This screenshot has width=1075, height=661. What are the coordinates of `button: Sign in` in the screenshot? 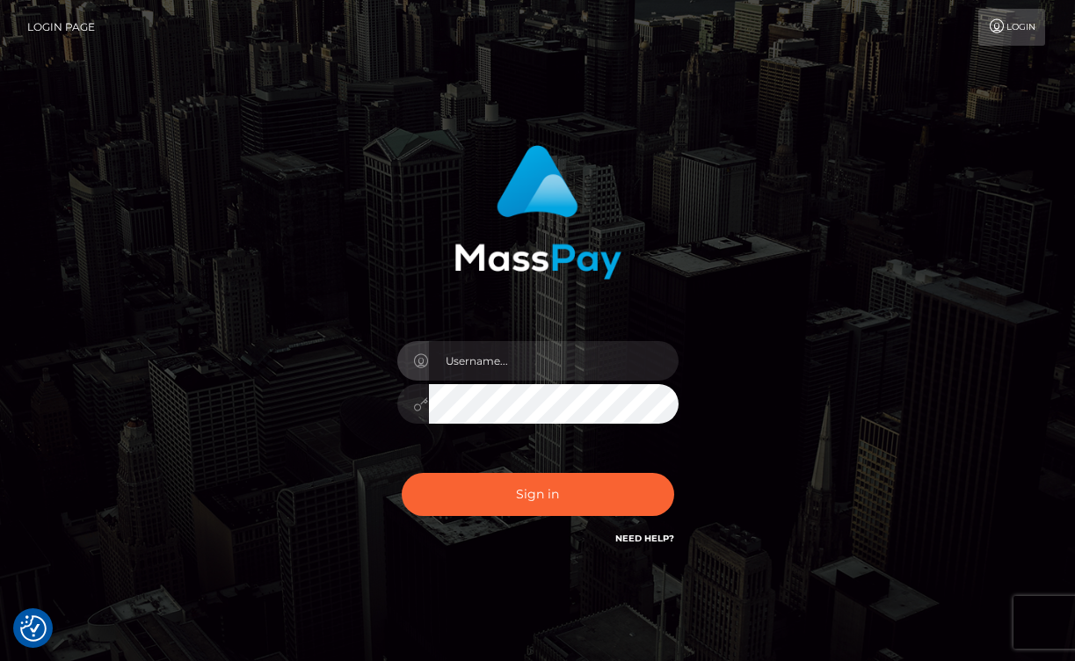 It's located at (538, 494).